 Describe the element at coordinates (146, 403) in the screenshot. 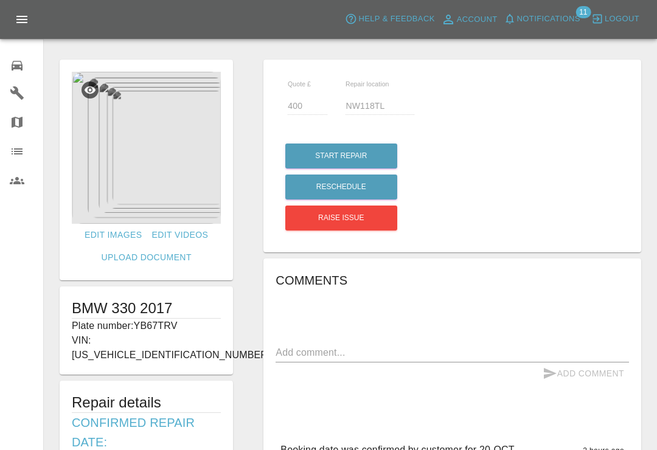

I see `h5: Repair details` at that location.